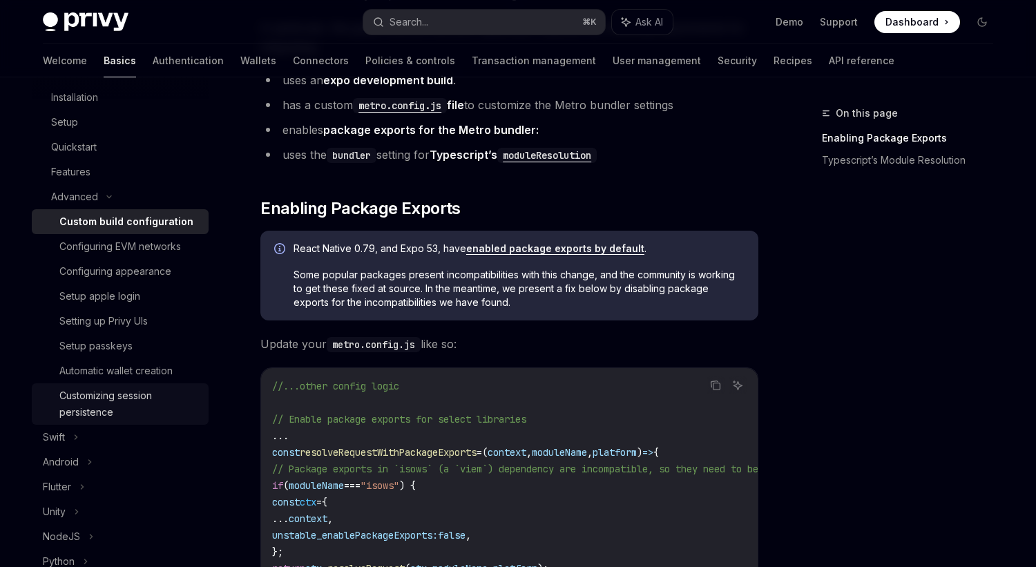  I want to click on img: dark logo, so click(86, 22).